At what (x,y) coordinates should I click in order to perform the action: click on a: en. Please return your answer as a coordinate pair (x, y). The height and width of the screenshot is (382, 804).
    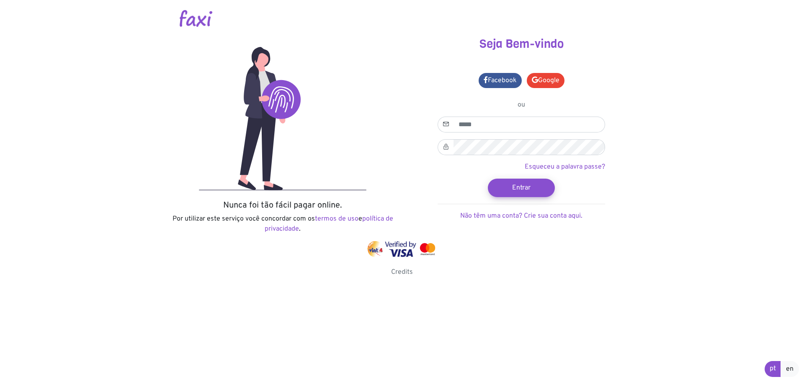
    Looking at the image, I should click on (790, 369).